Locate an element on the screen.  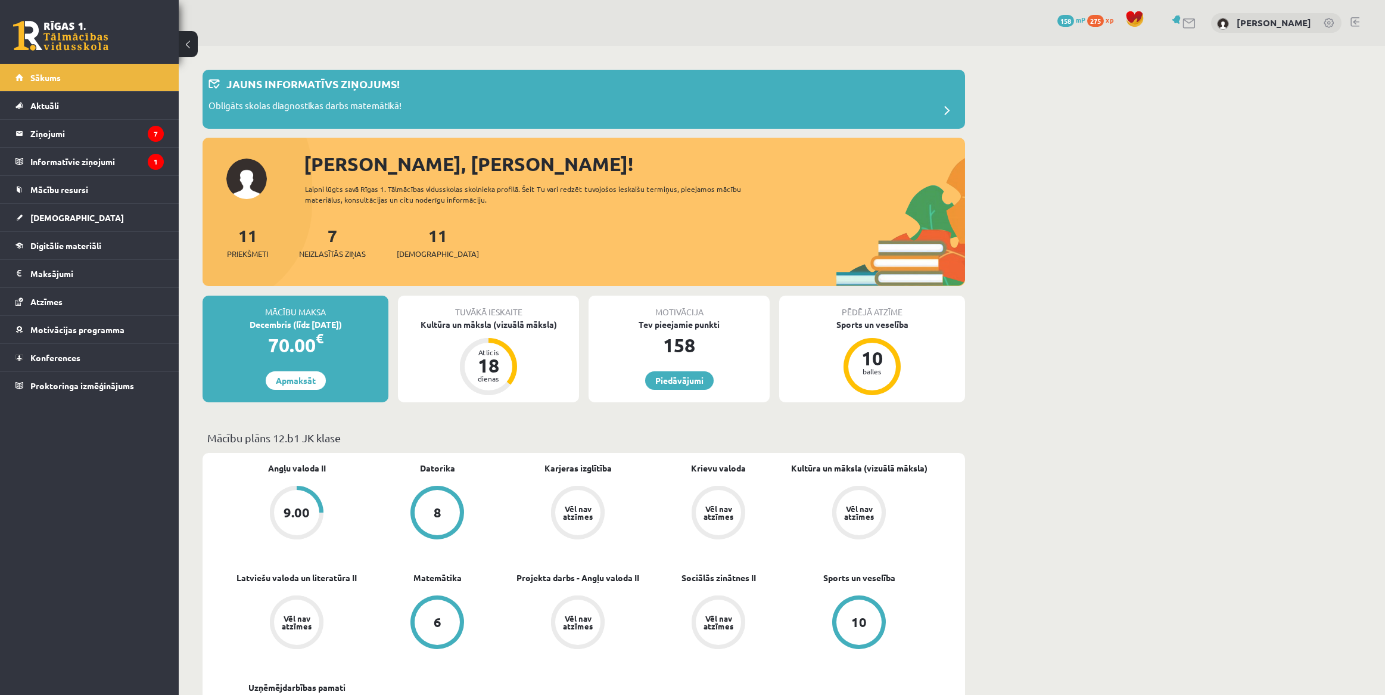
a: Kultūra un māksla (vizuālā māksla) is located at coordinates (859, 468).